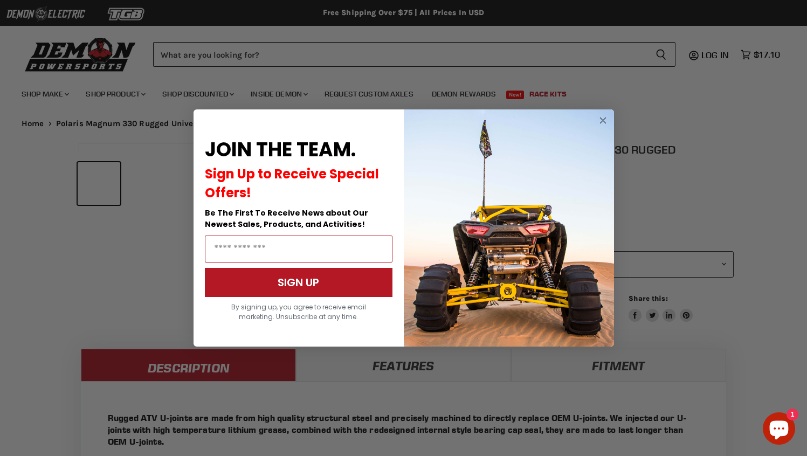  I want to click on button: SIGN UP, so click(299, 283).